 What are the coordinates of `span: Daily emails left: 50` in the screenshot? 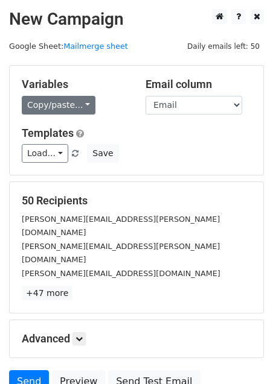 It's located at (223, 46).